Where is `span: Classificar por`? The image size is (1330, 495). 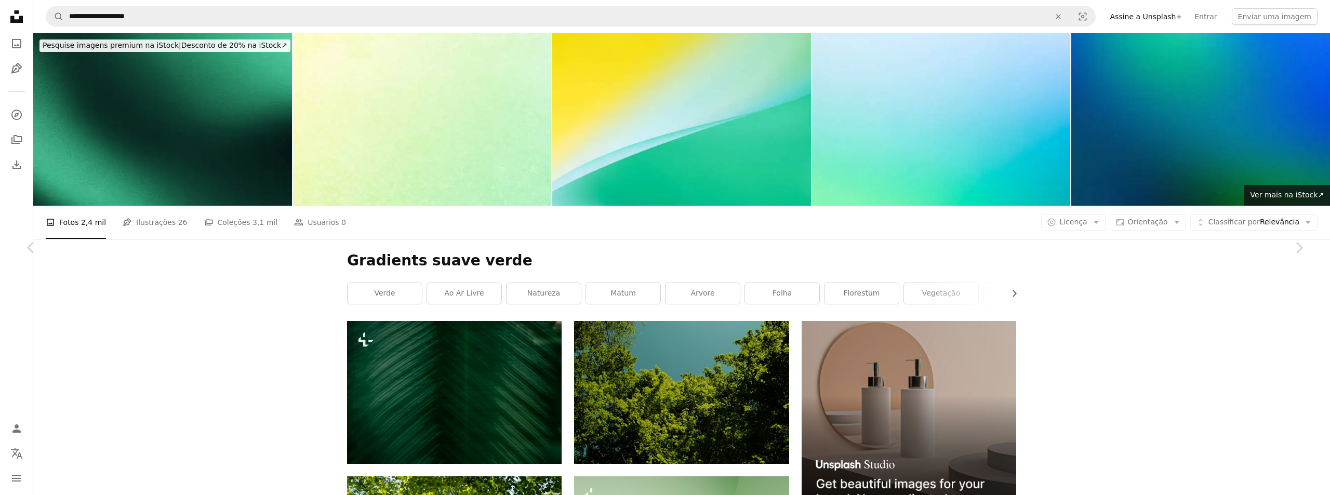
span: Classificar por is located at coordinates (1234, 222).